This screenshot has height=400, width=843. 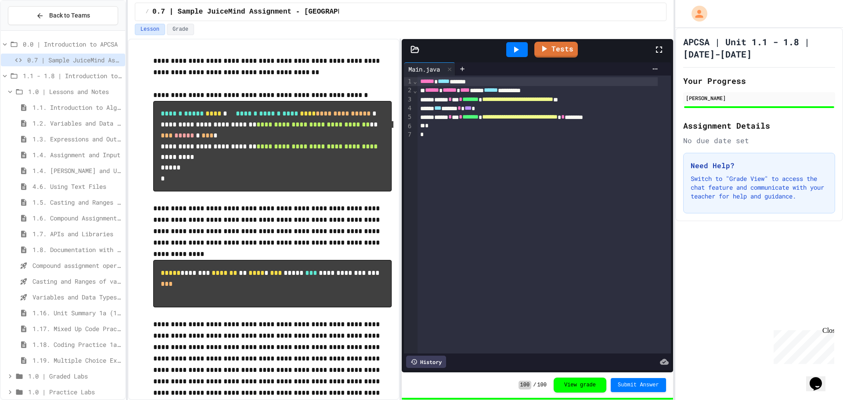 I want to click on div: 3, so click(x=408, y=100).